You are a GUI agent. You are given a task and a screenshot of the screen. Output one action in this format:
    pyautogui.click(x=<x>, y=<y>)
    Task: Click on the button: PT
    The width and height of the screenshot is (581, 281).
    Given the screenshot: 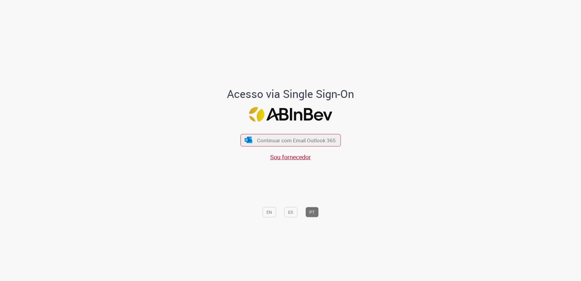 What is the action you would take?
    pyautogui.click(x=312, y=212)
    